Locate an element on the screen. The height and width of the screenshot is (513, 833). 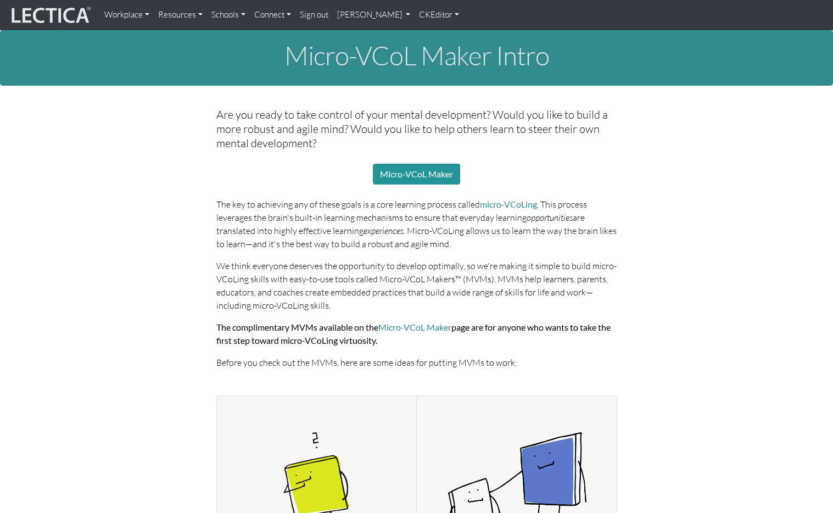
p: We think everyone deserves the opportunity to develop optimally, so we're making it simple to bui... is located at coordinates (417, 286).